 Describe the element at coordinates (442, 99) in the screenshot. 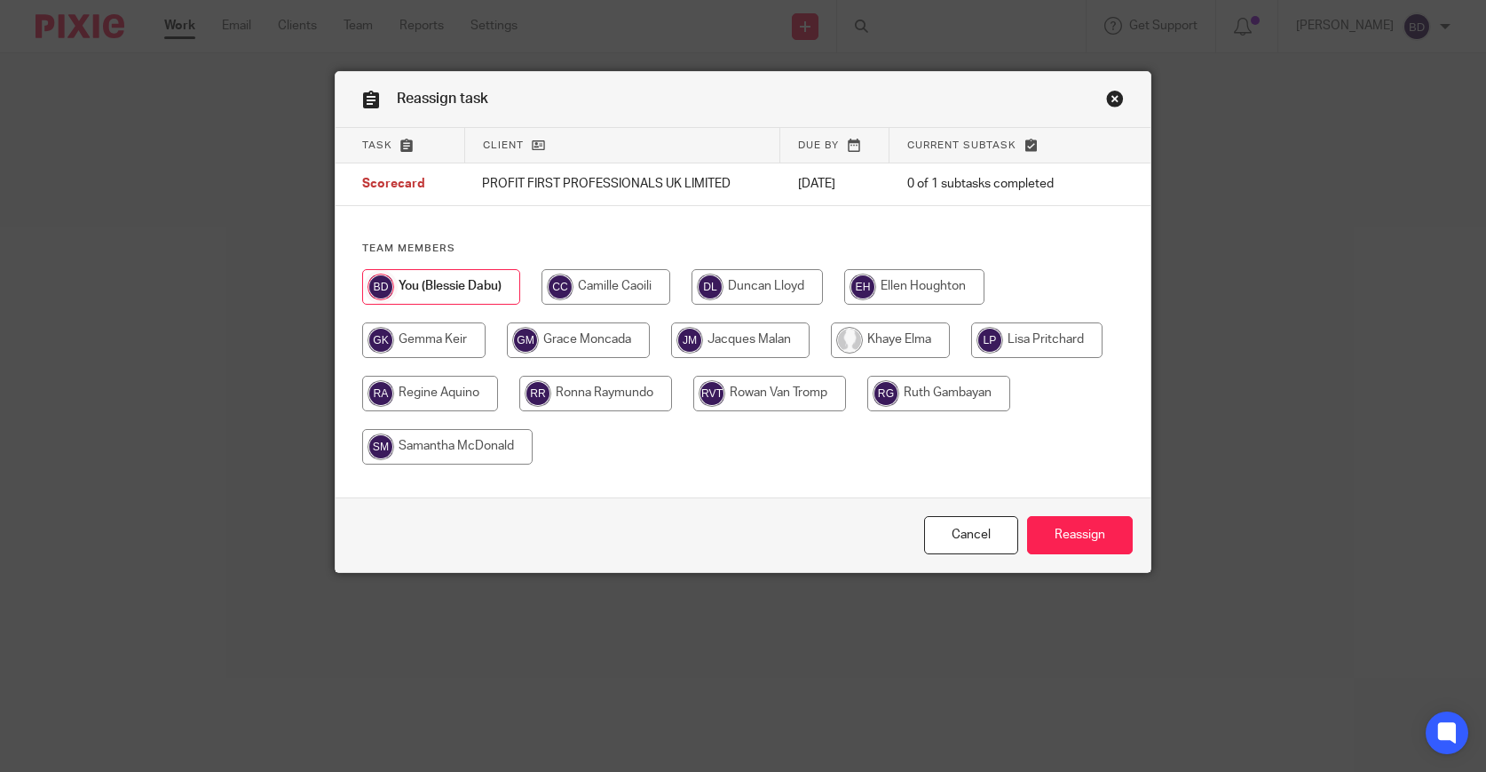

I see `span: Reassign task` at that location.